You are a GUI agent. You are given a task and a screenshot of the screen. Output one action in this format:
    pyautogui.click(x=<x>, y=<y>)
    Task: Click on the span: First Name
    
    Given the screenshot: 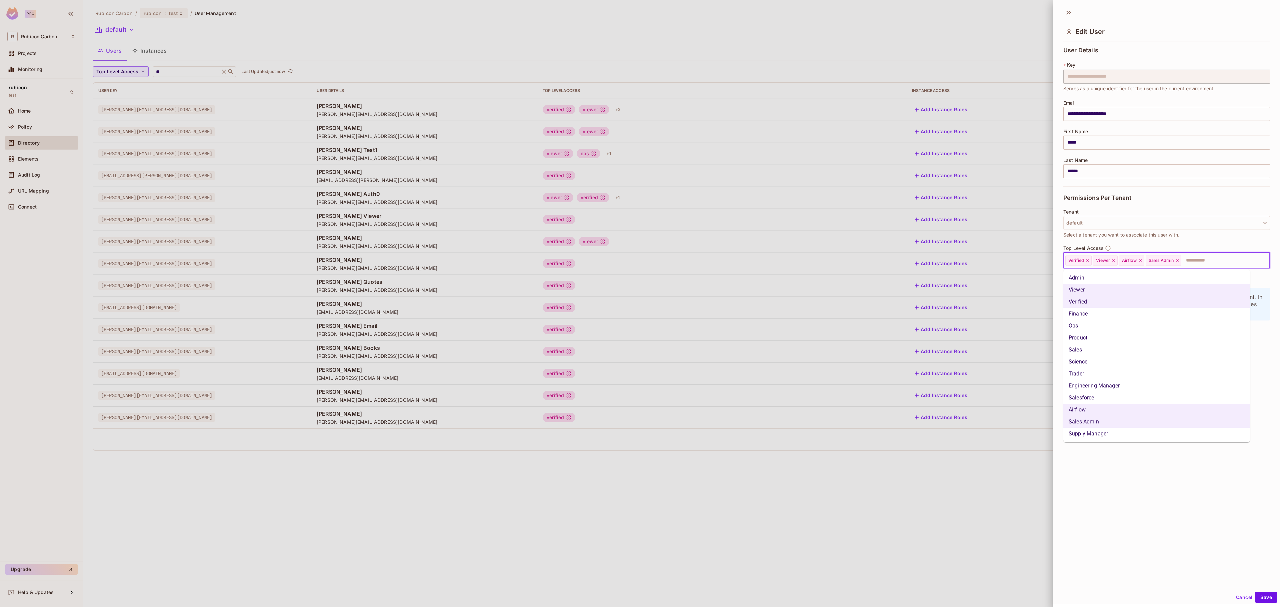 What is the action you would take?
    pyautogui.click(x=1076, y=132)
    